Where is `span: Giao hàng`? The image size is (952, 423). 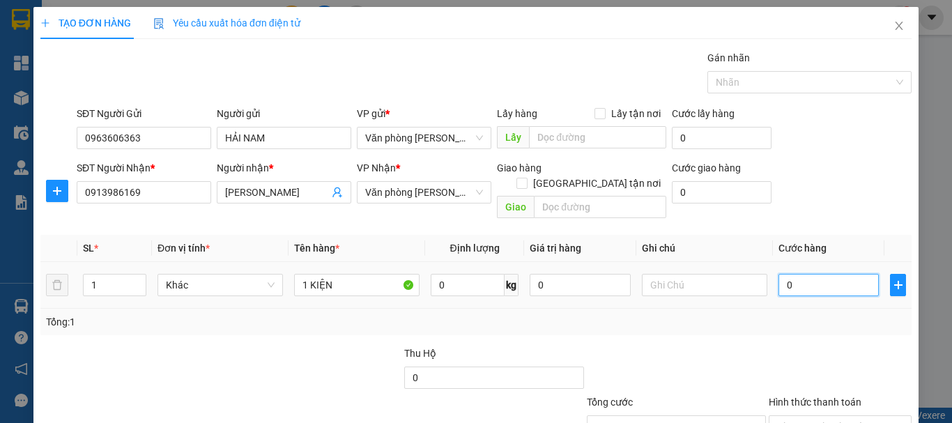 span: Giao hàng is located at coordinates (519, 168).